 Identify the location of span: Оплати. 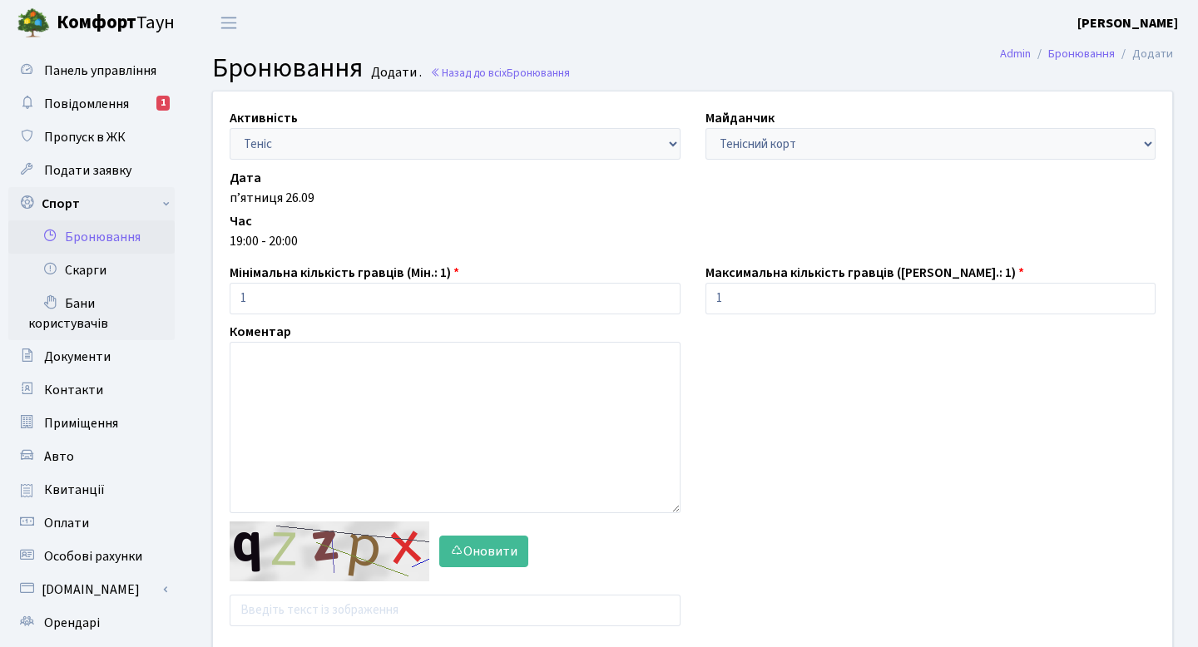
(67, 523).